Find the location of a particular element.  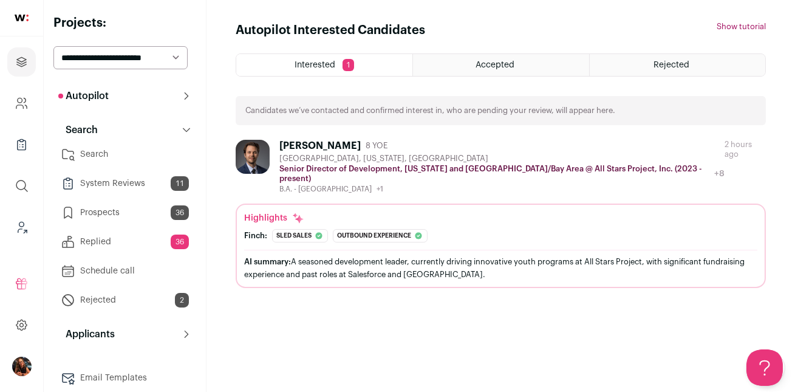

img: 13968079-medium_jpg is located at coordinates (22, 366).